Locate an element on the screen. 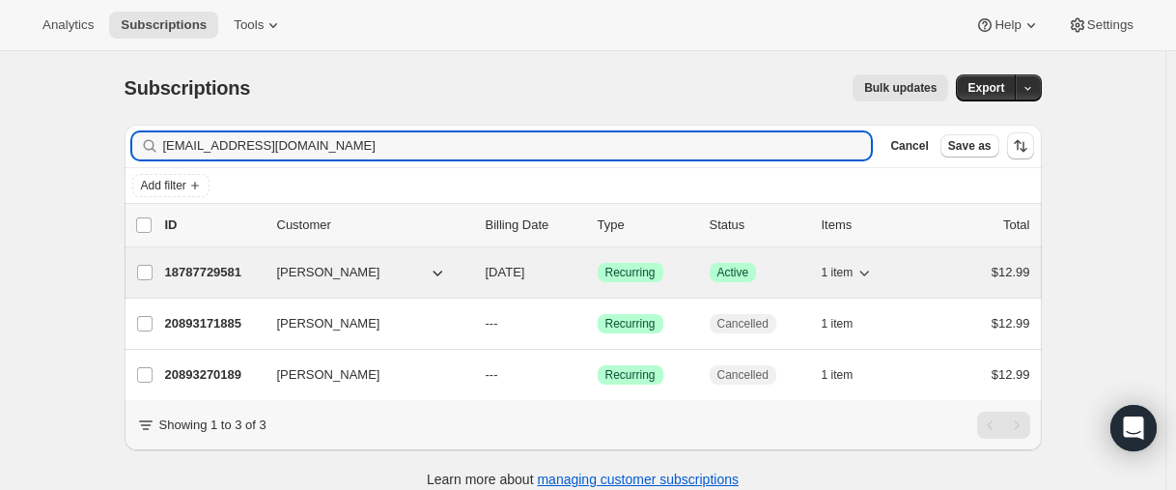 This screenshot has width=1176, height=490. p: 20893270189 is located at coordinates (213, 375).